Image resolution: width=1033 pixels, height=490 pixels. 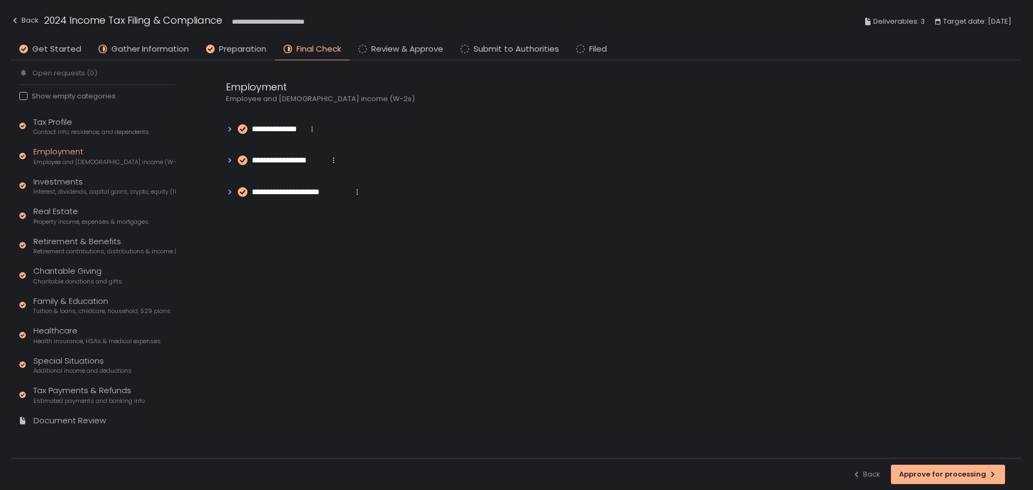 What do you see at coordinates (948, 474) in the screenshot?
I see `div: Approve for processing` at bounding box center [948, 474].